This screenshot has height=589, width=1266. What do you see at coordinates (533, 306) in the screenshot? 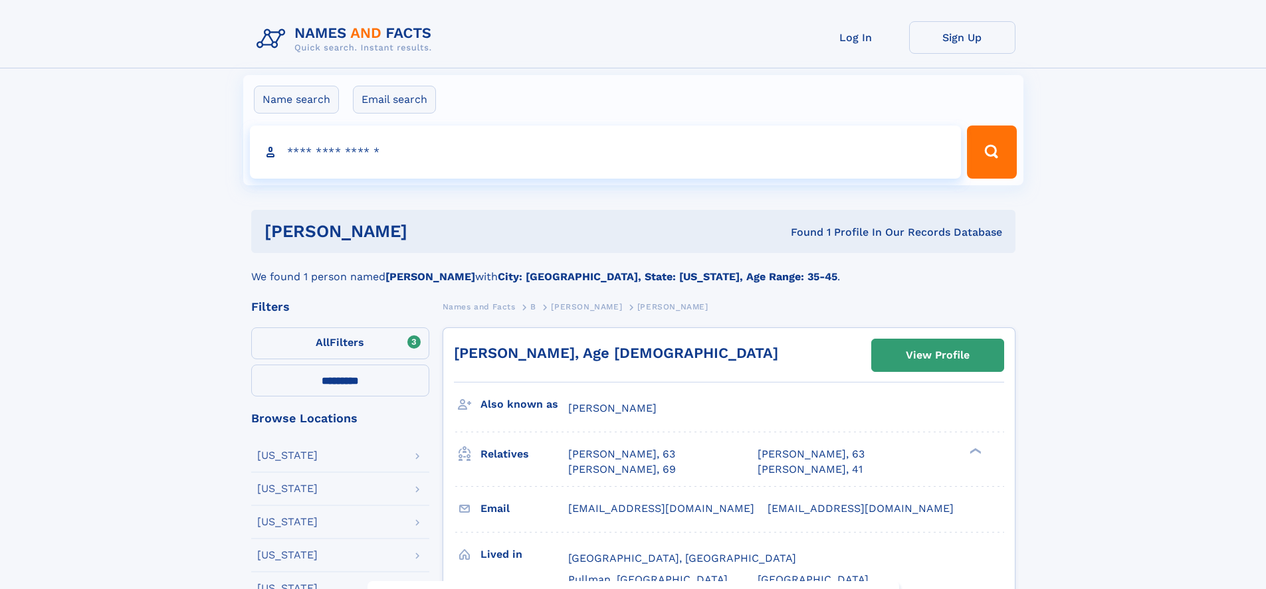
I see `a: B` at bounding box center [533, 306].